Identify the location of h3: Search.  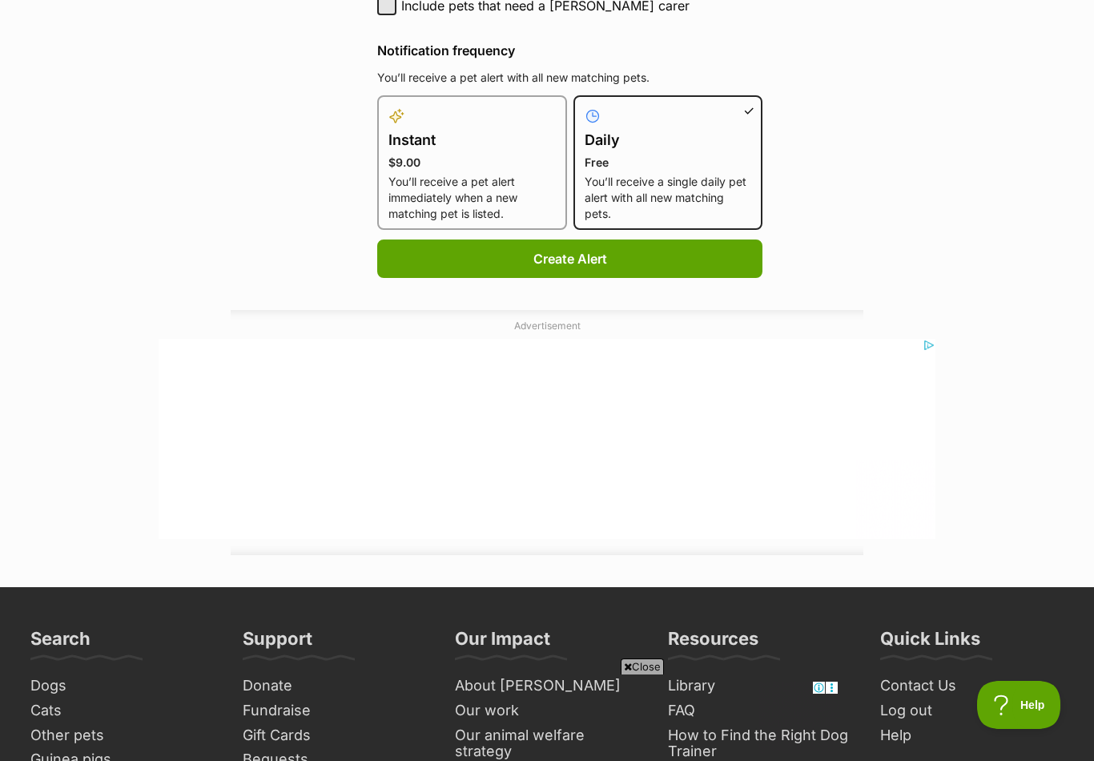
(60, 643).